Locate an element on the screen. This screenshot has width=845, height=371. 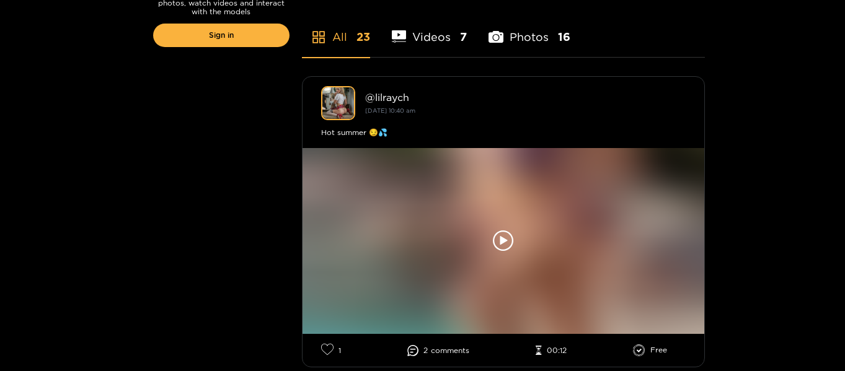
li: 00:12 is located at coordinates (551, 351).